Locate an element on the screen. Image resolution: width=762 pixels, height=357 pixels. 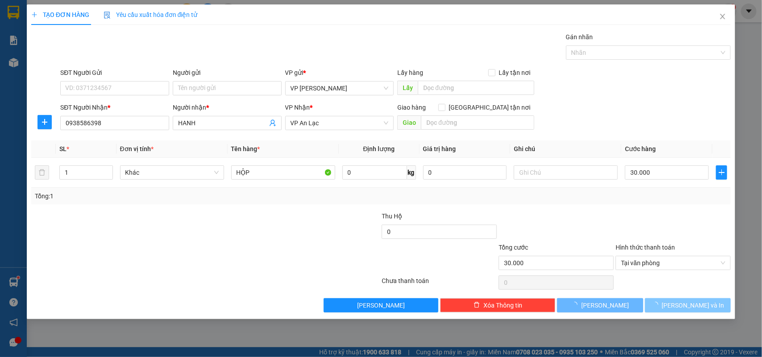
span: Giao is located at coordinates (409, 123).